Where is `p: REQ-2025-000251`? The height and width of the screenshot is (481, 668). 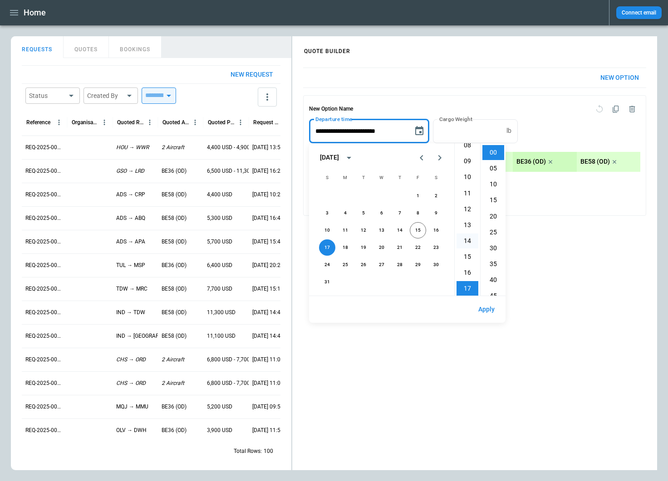 p: REQ-2025-000251 is located at coordinates (44, 171).